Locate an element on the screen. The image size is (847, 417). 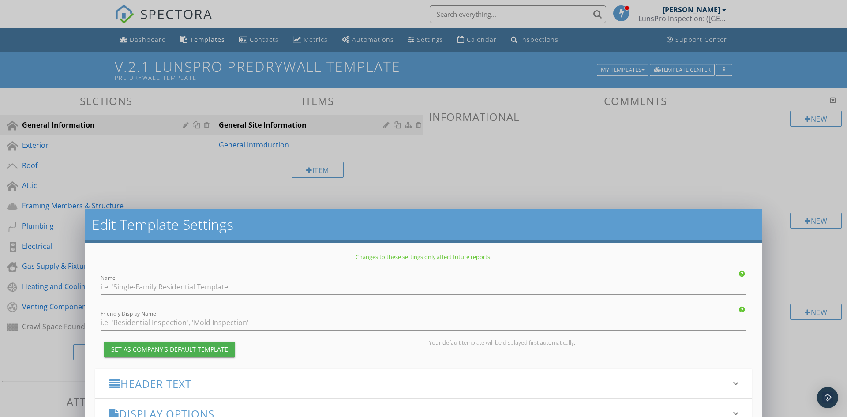
input: Friendly Display Name is located at coordinates (424, 323).